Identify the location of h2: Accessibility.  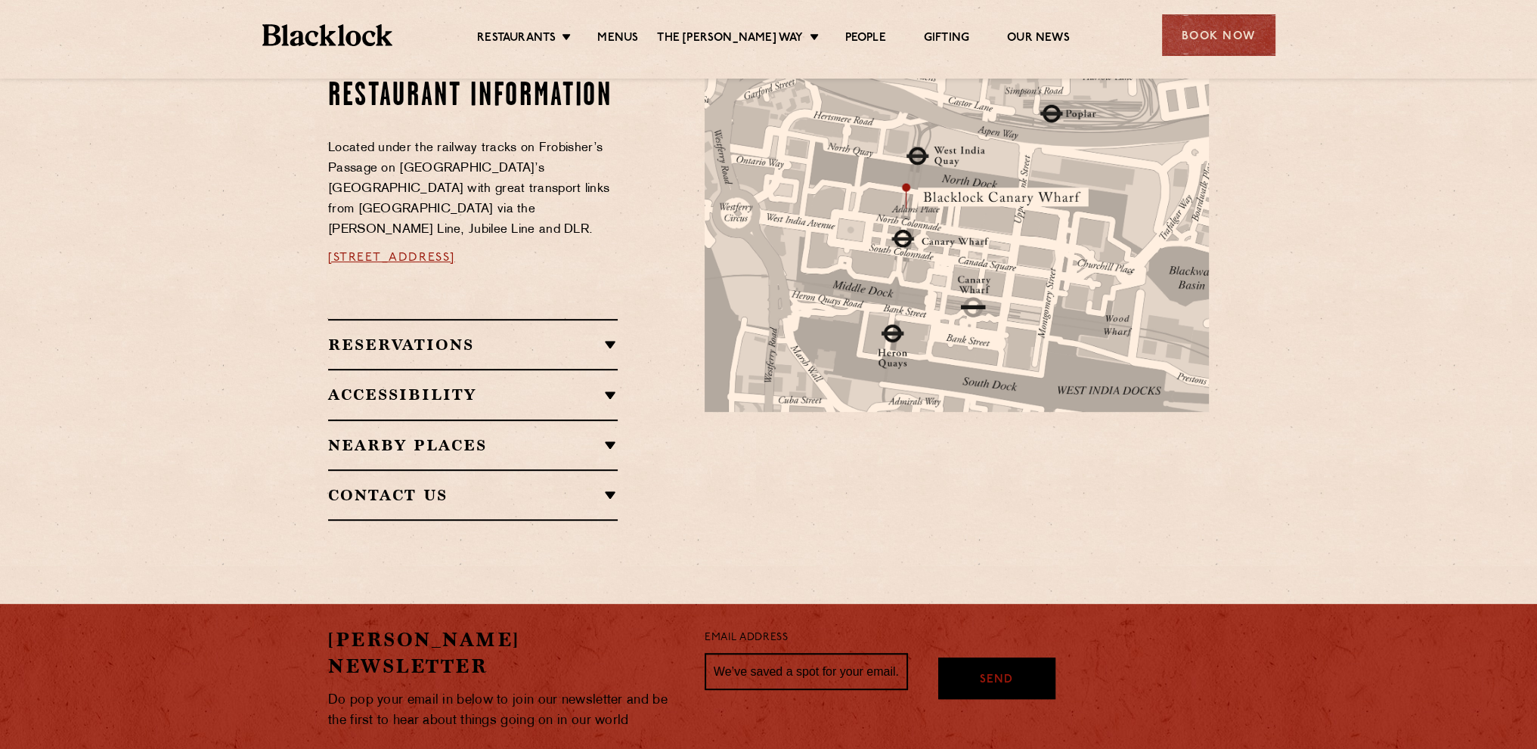
(473, 395).